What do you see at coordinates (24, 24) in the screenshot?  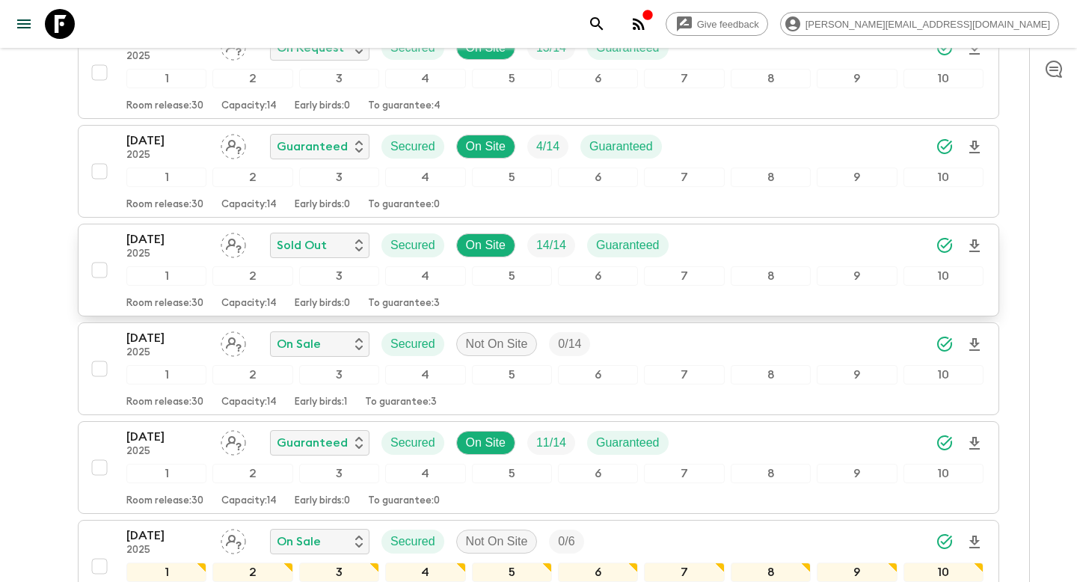 I see `button: menu` at bounding box center [24, 24].